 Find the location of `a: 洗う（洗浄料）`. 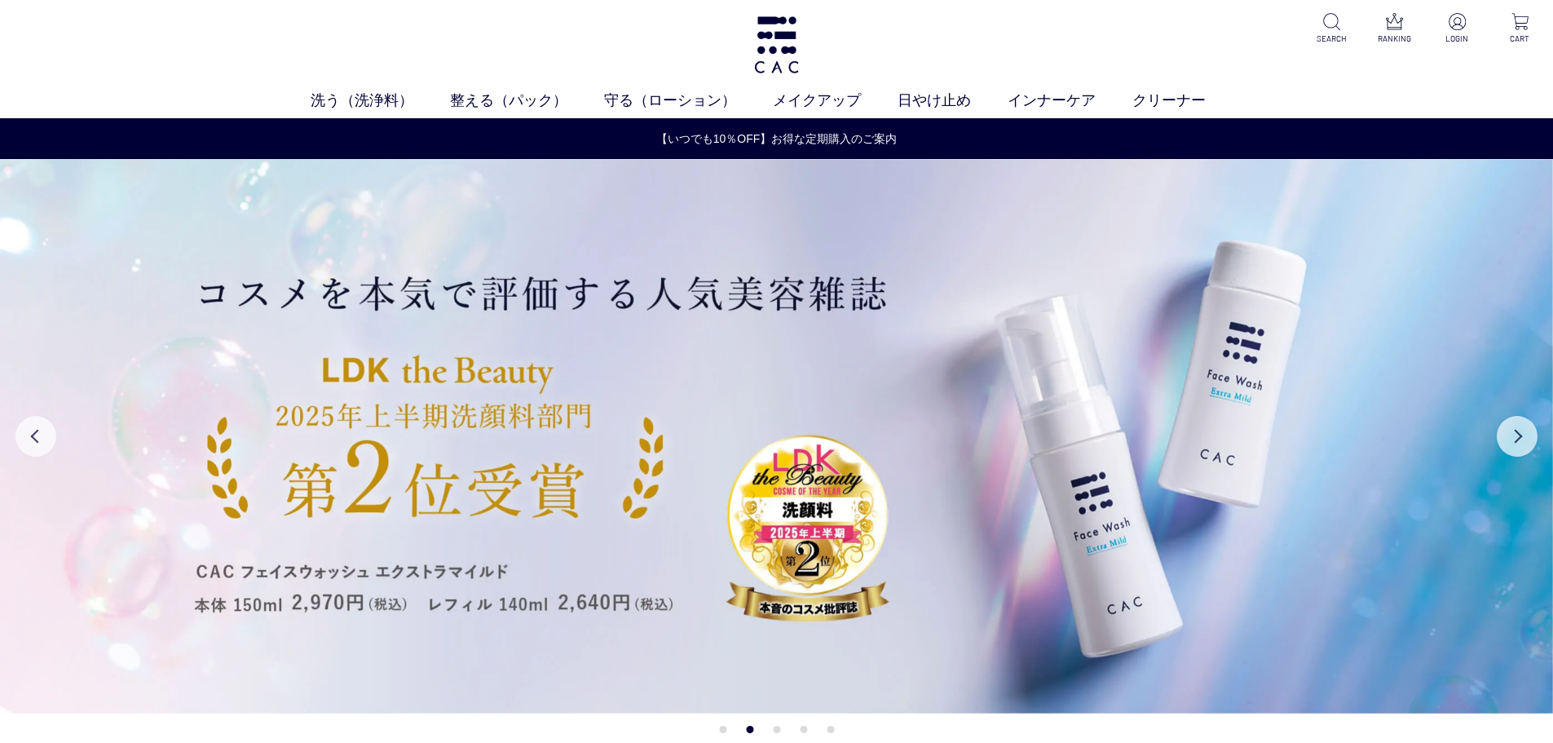

a: 洗う（洗浄料） is located at coordinates (380, 100).